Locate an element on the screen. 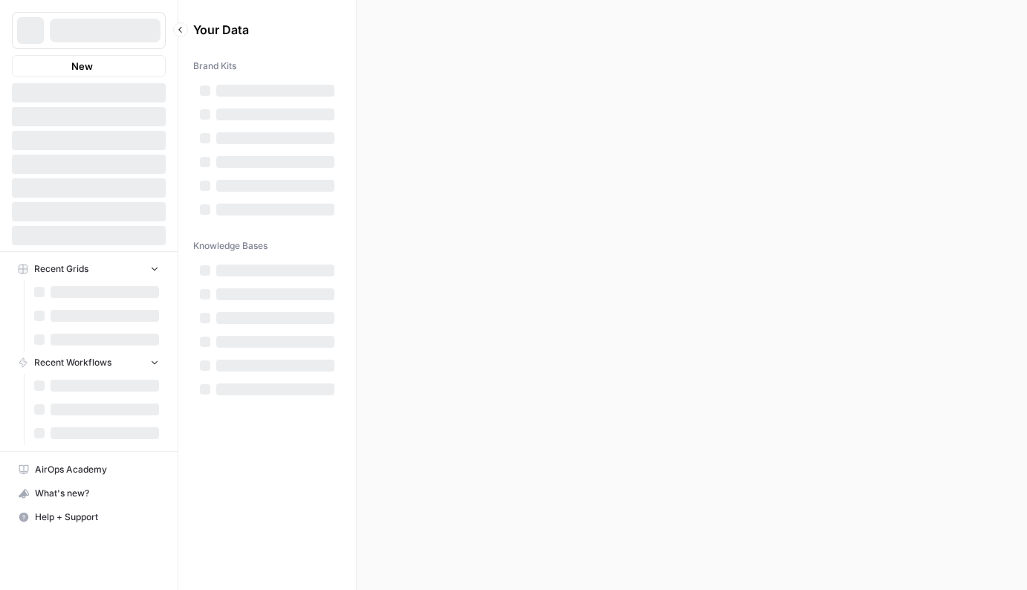 The width and height of the screenshot is (1027, 590). span: Recent Grids is located at coordinates (61, 269).